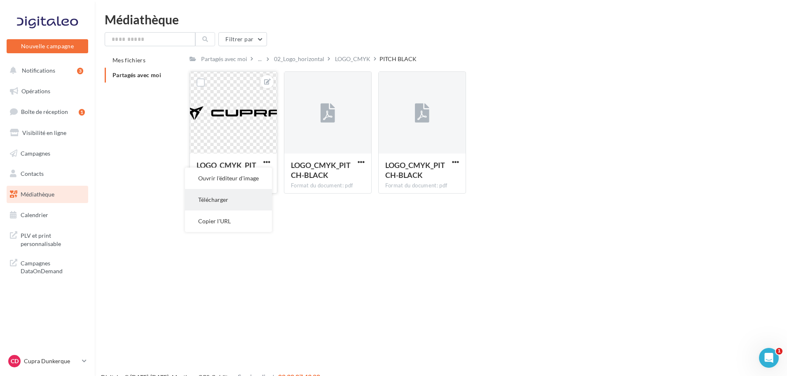 The width and height of the screenshot is (787, 376). What do you see at coordinates (47, 266) in the screenshot?
I see `a: Campagnes DataOnDemand` at bounding box center [47, 266].